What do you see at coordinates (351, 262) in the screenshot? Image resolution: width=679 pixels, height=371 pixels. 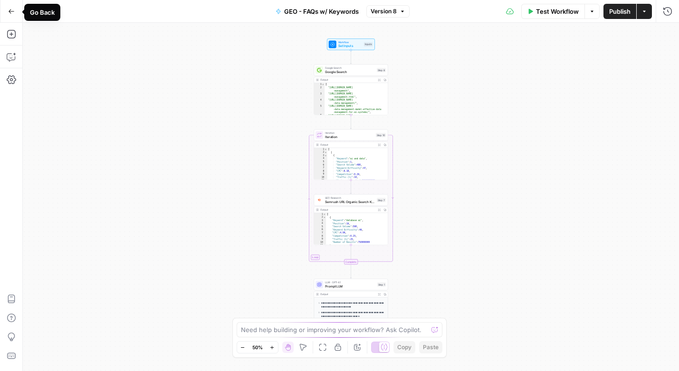 I see `div: Complete` at bounding box center [351, 262].